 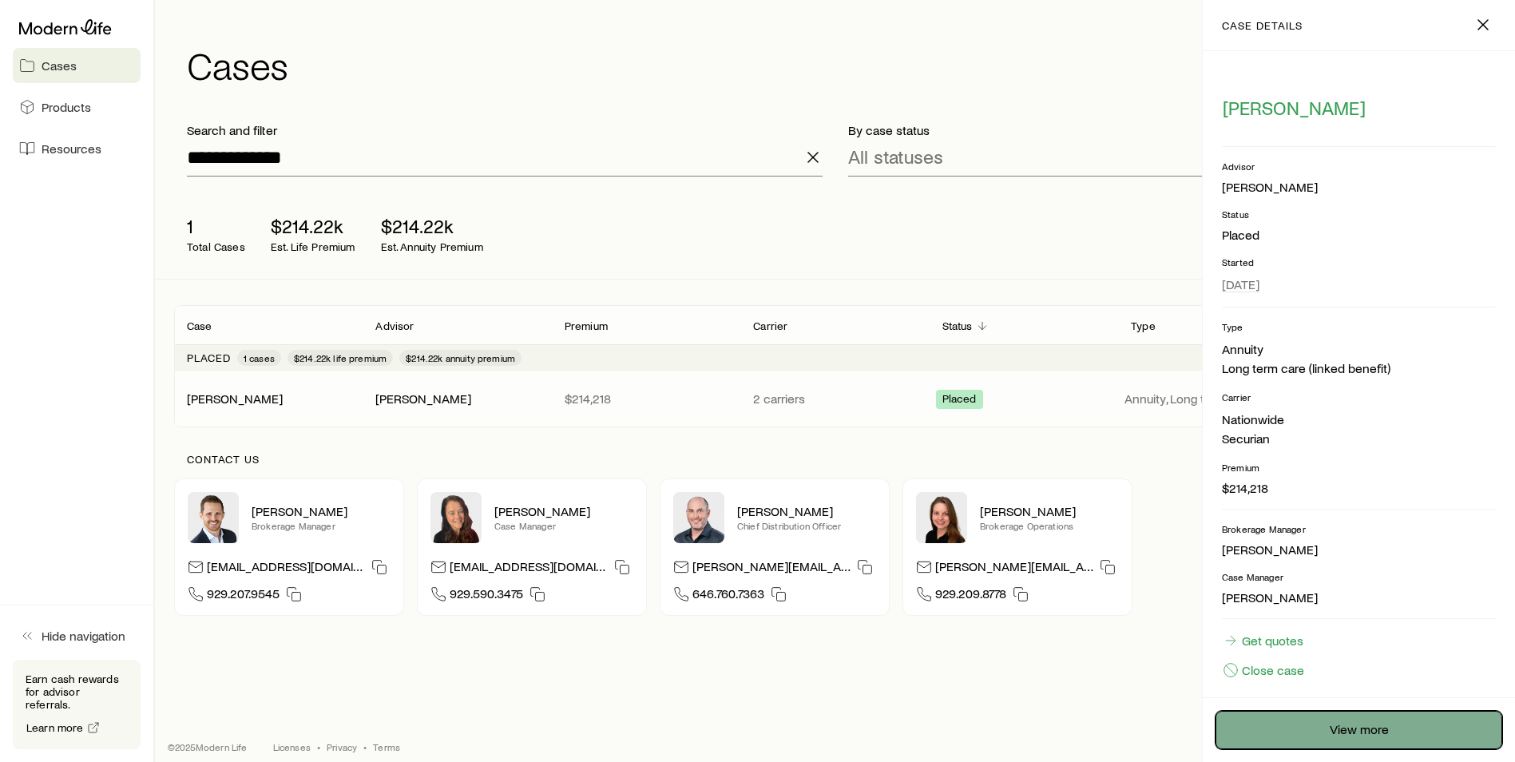 I want to click on img: Dan Pierson, so click(x=699, y=518).